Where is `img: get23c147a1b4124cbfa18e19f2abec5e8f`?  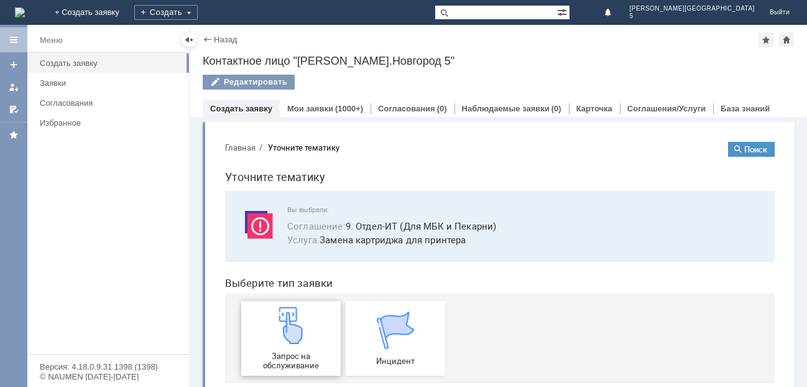 img: get23c147a1b4124cbfa18e19f2abec5e8f is located at coordinates (76, 193).